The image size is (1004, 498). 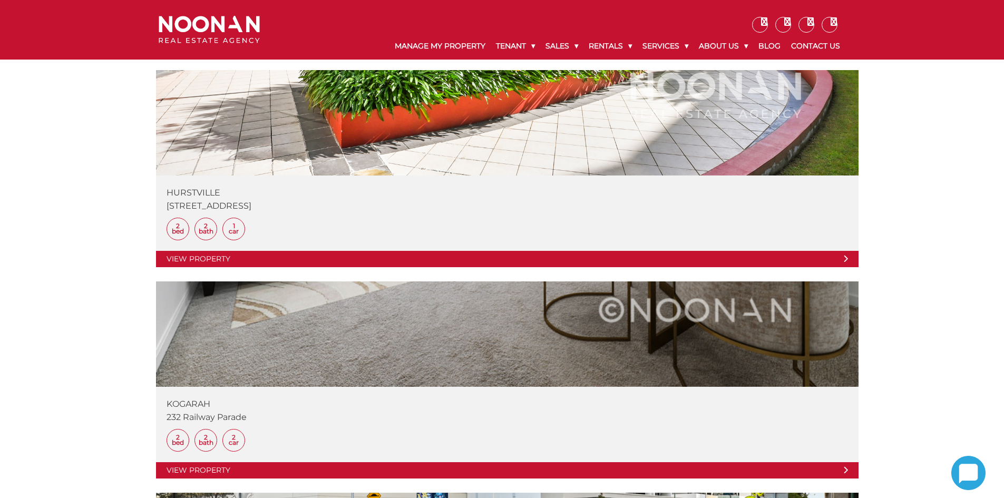 I want to click on img: Noonan Real Estate Agency, so click(x=209, y=29).